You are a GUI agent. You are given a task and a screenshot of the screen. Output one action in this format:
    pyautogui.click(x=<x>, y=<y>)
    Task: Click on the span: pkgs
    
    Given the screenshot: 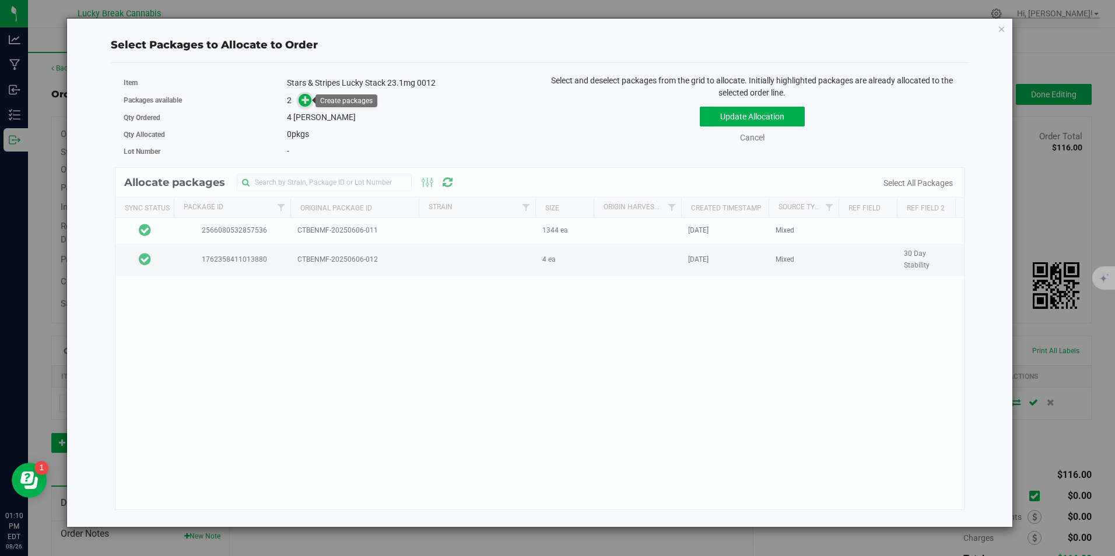 What is the action you would take?
    pyautogui.click(x=298, y=134)
    